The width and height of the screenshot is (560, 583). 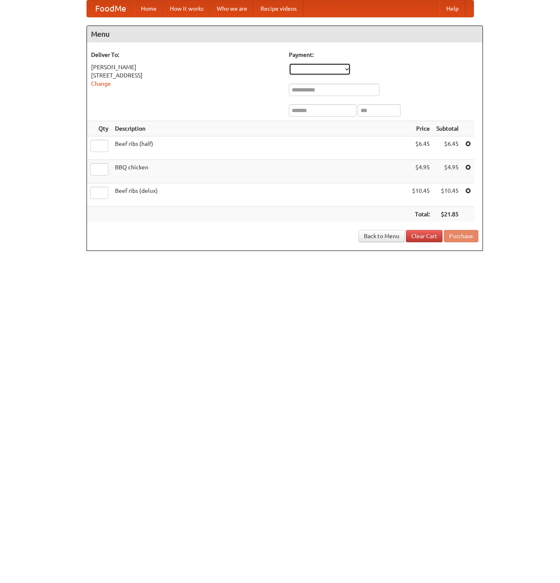 What do you see at coordinates (260, 171) in the screenshot?
I see `td: BBQ chicken` at bounding box center [260, 171].